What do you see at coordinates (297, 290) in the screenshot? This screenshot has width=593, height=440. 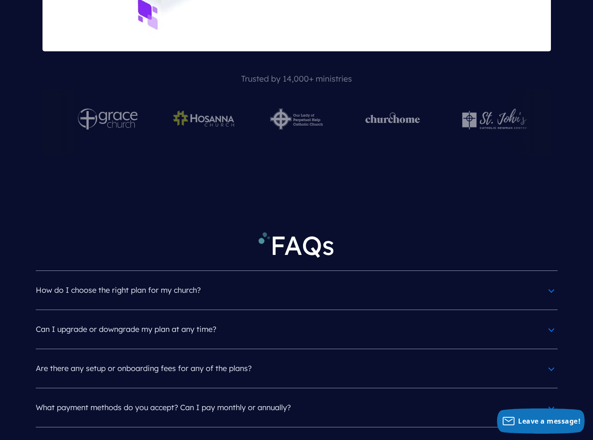 I see `h4: How do I choose the right plan for my church?` at bounding box center [297, 290].